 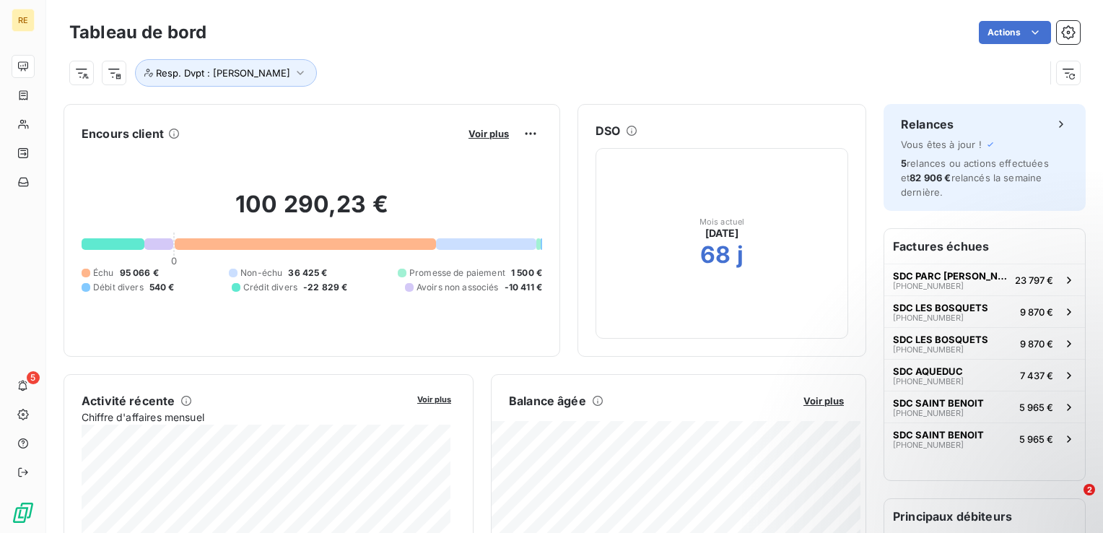 I want to click on span: 95 066 €, so click(x=139, y=273).